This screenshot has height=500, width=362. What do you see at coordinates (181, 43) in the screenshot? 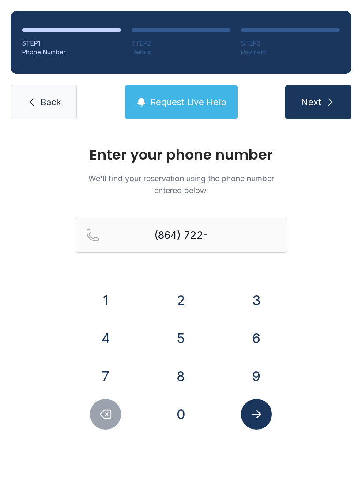
I see `div: STEP 2` at bounding box center [181, 43].